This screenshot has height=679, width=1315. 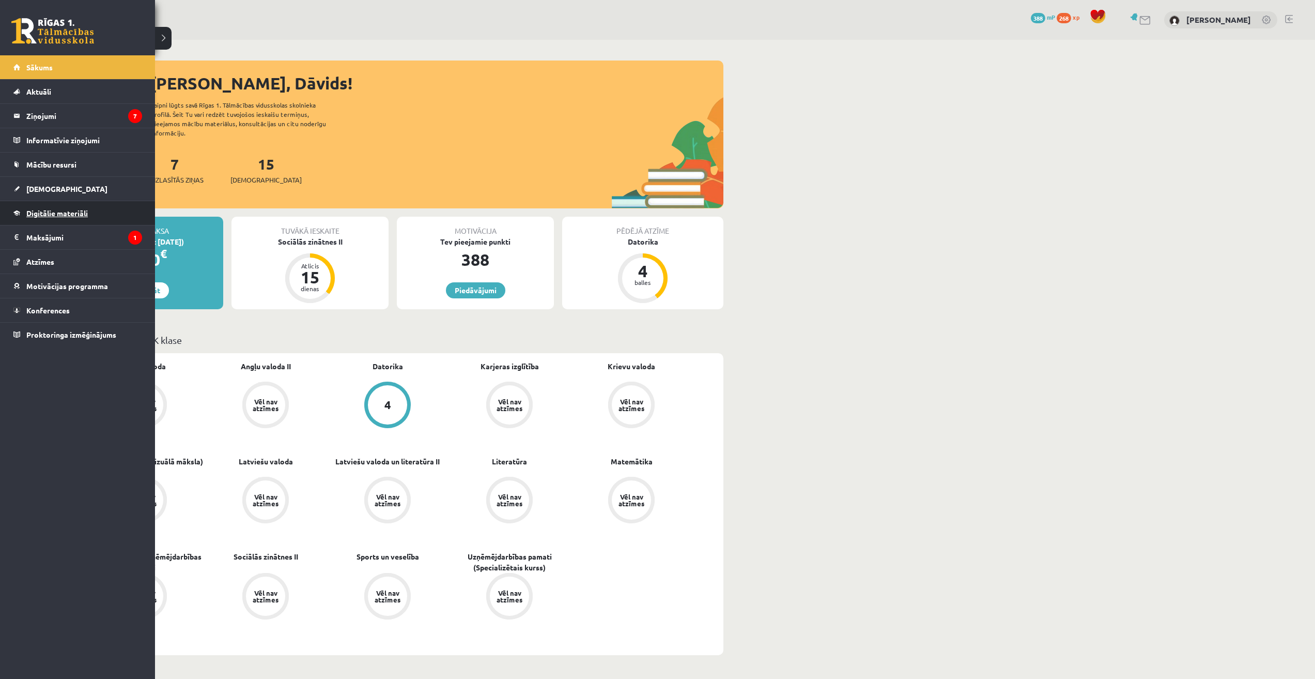 I want to click on a: 268 xp, so click(x=1071, y=17).